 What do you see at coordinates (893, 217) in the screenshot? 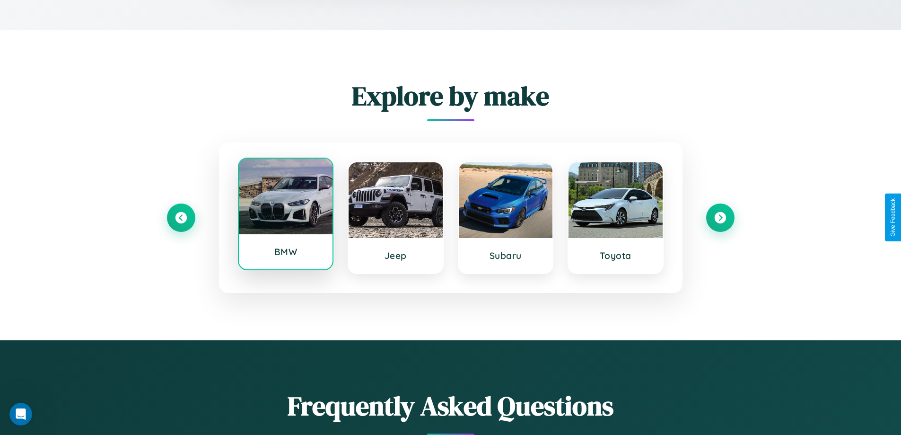
I see `div: Give Feedback` at bounding box center [893, 217].